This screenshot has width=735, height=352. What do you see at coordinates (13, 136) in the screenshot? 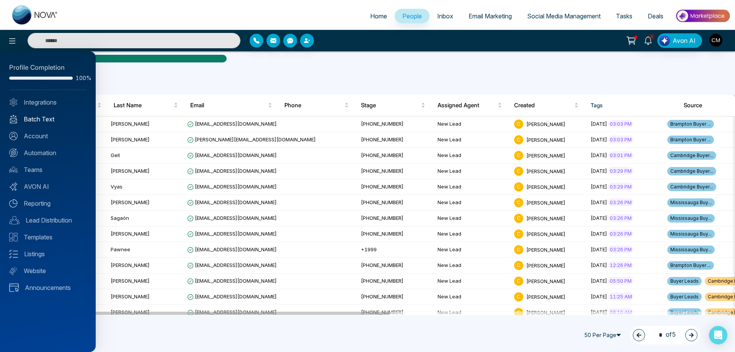
I see `img: Account.svg` at bounding box center [13, 136].